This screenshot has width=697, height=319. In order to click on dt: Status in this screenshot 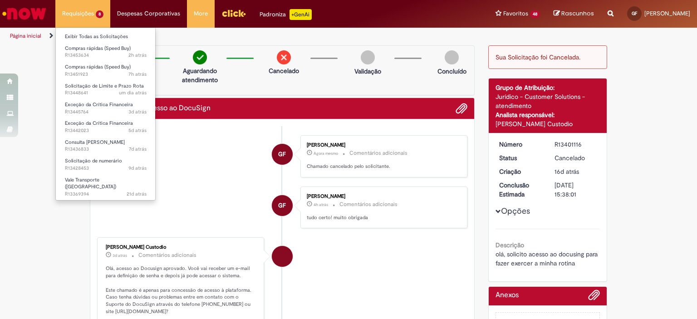, I will do `click(520, 158)`.